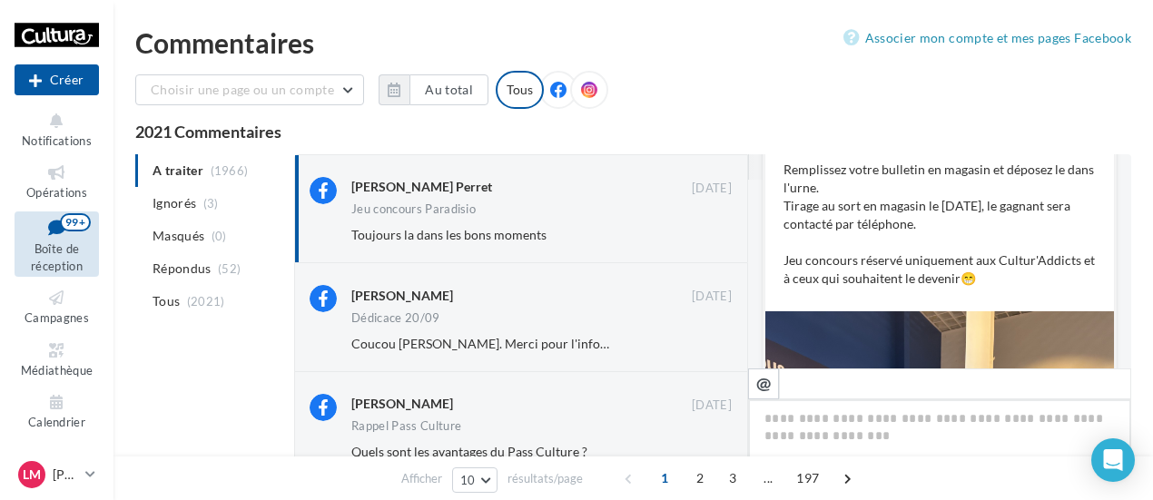 The height and width of the screenshot is (500, 1153). What do you see at coordinates (545, 479) in the screenshot?
I see `span: résultats/page` at bounding box center [545, 479].